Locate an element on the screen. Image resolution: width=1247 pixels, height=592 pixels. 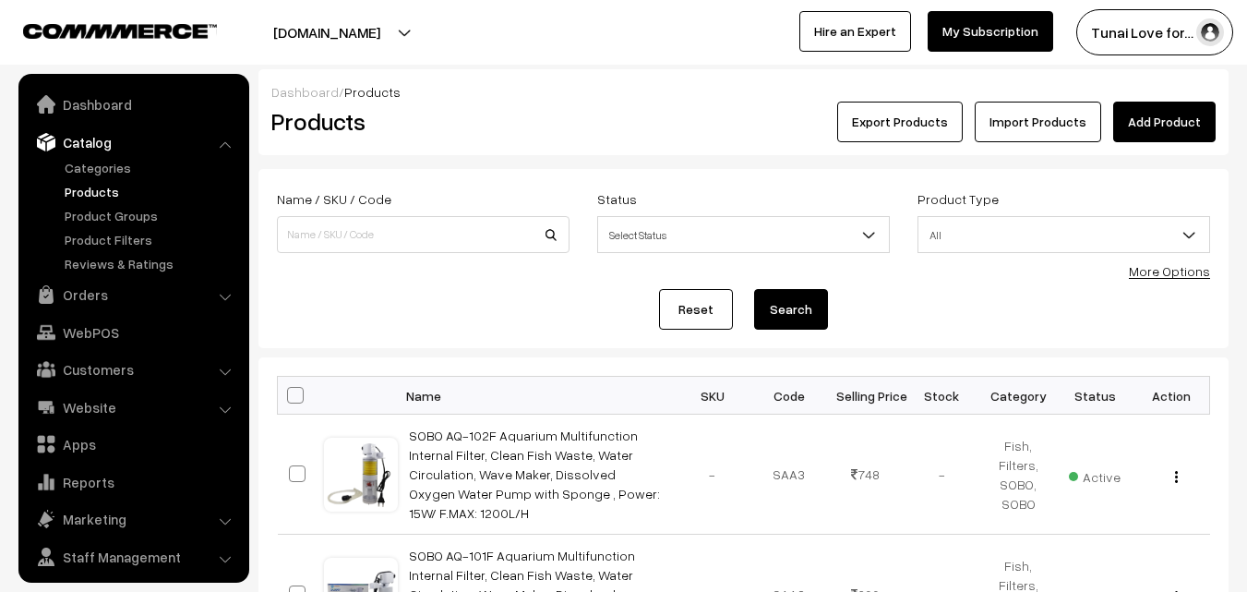
th: Code is located at coordinates (788, 395).